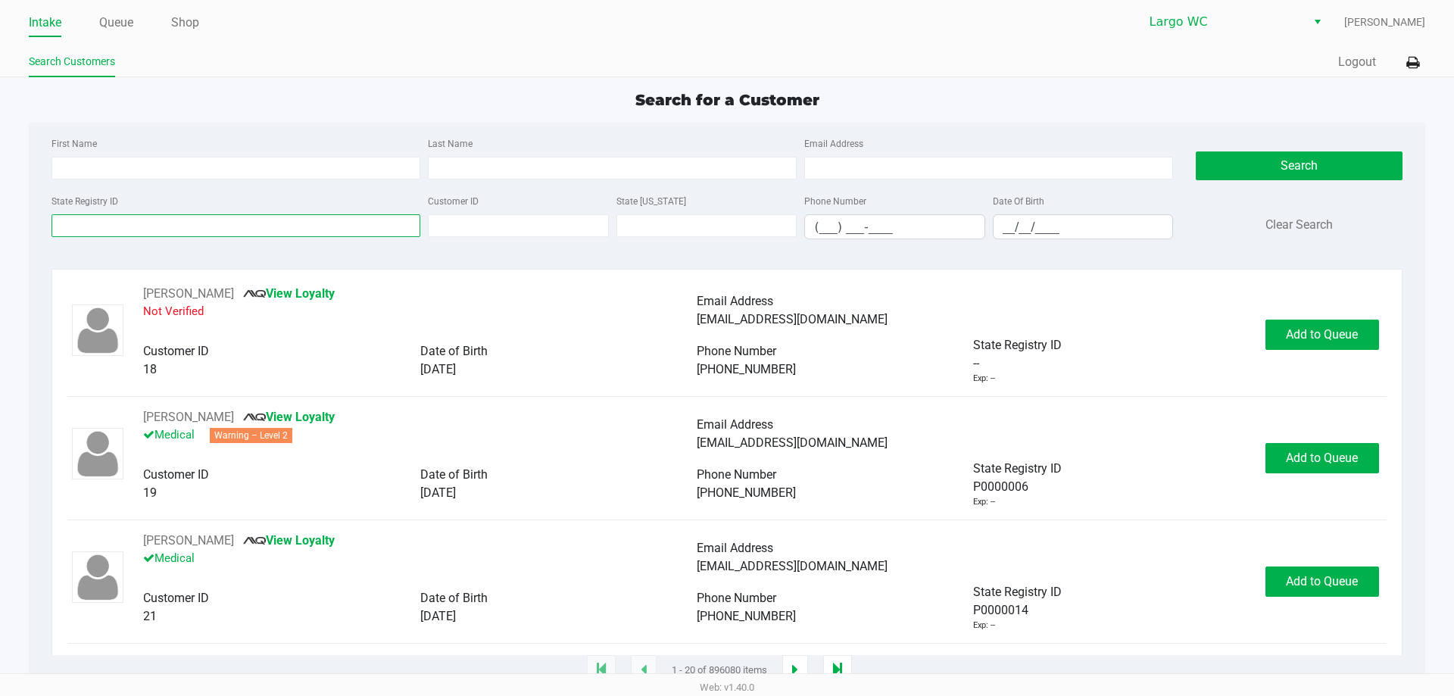 The height and width of the screenshot is (696, 1454). Describe the element at coordinates (894, 226) in the screenshot. I see `input: Format: (999) 999-9999` at that location.